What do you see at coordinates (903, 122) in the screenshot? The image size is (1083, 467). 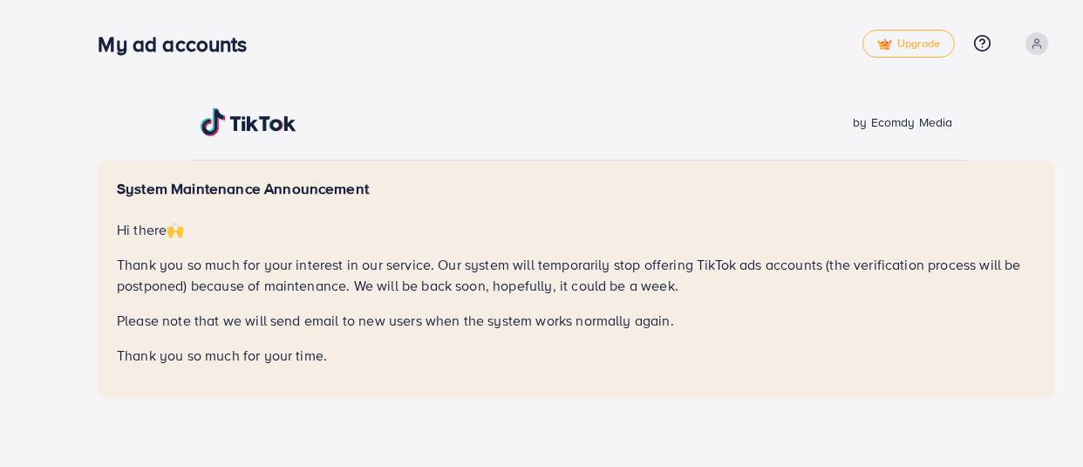 I see `span: by Ecomdy Media` at bounding box center [903, 122].